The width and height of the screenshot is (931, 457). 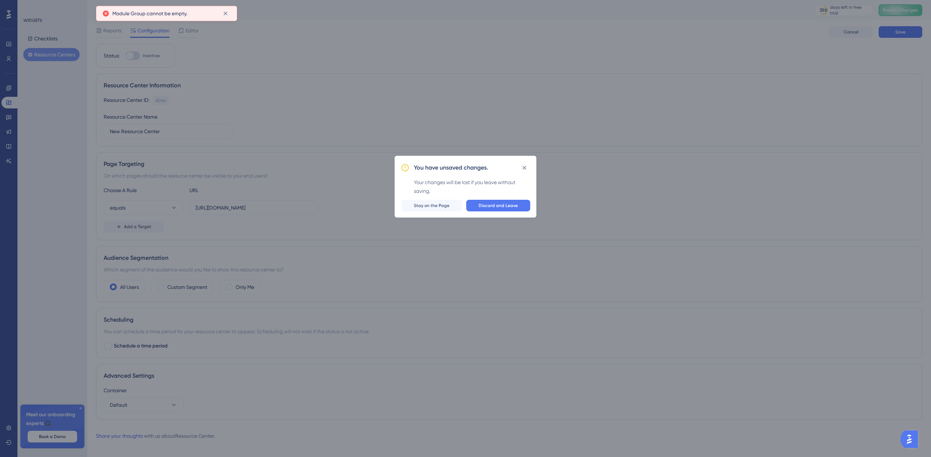 What do you see at coordinates (432, 205) in the screenshot?
I see `span: Stay on the Page` at bounding box center [432, 205].